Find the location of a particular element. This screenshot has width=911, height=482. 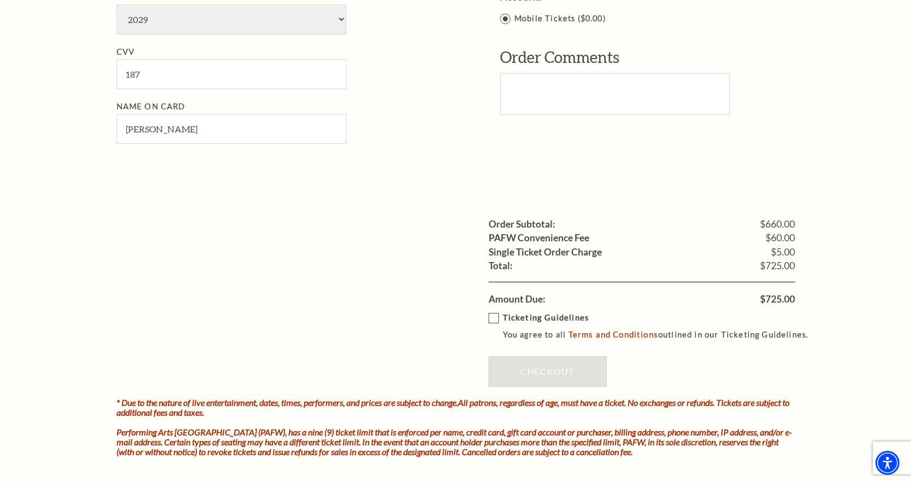

label: Amount Due: is located at coordinates (517, 299).